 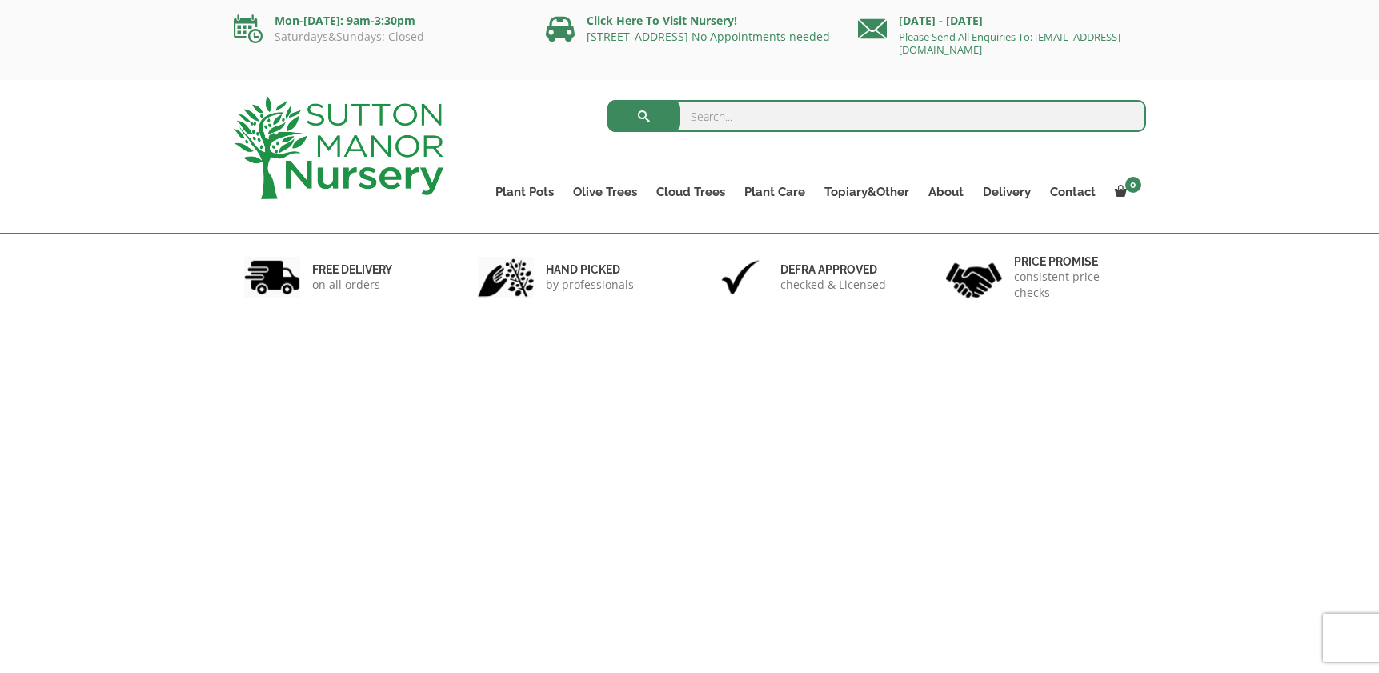 I want to click on a: Topiary&Other, so click(x=867, y=192).